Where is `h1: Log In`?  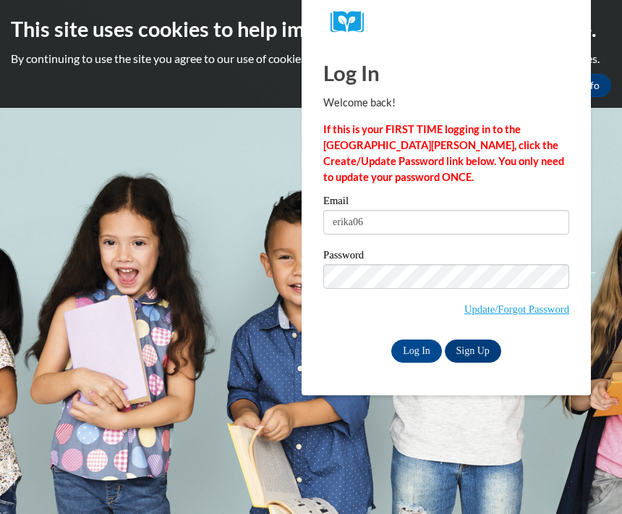
h1: Log In is located at coordinates (447, 72).